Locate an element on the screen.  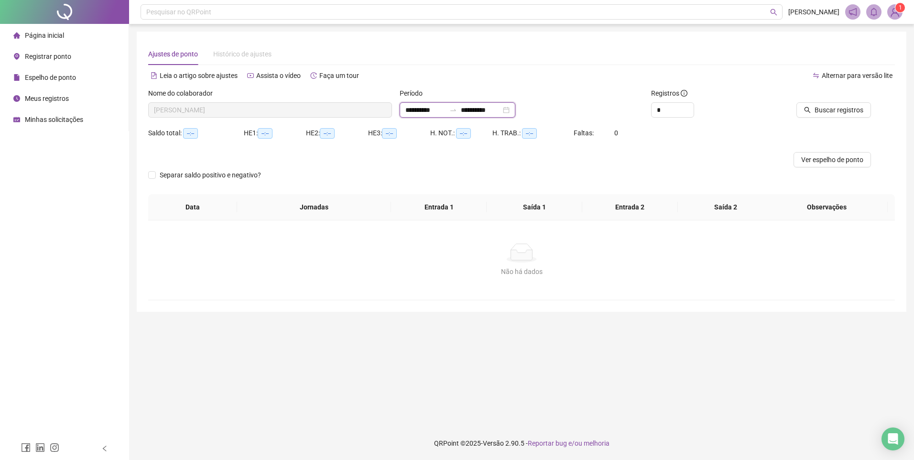
img: 89977 is located at coordinates (895, 12).